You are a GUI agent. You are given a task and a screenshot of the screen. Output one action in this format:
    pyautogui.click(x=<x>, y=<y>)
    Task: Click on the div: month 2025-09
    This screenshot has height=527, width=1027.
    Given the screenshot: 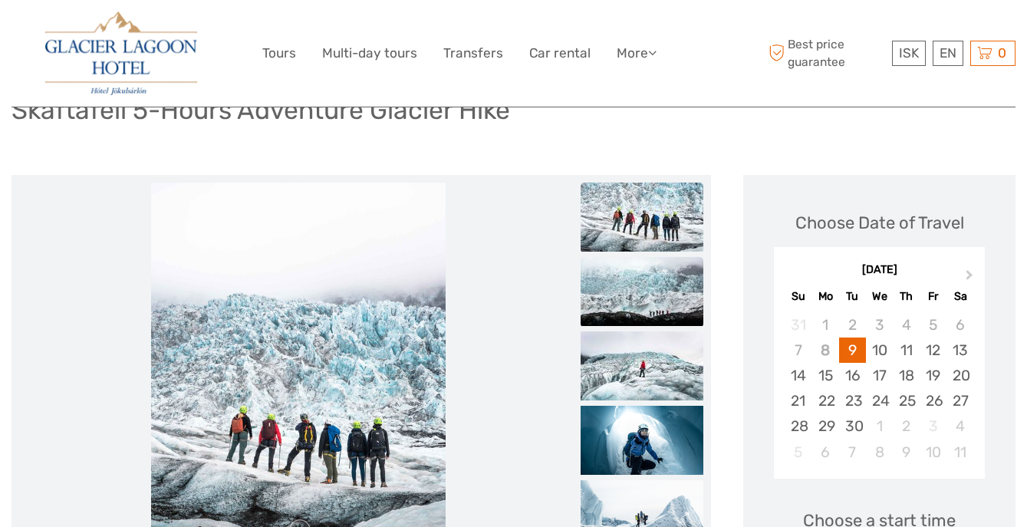 What is the action you would take?
    pyautogui.click(x=879, y=388)
    